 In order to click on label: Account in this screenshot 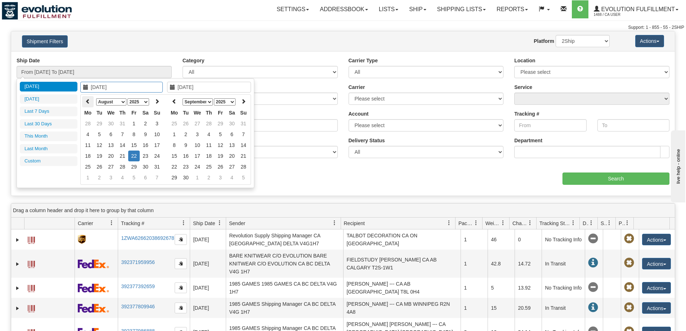, I will do `click(359, 114)`.